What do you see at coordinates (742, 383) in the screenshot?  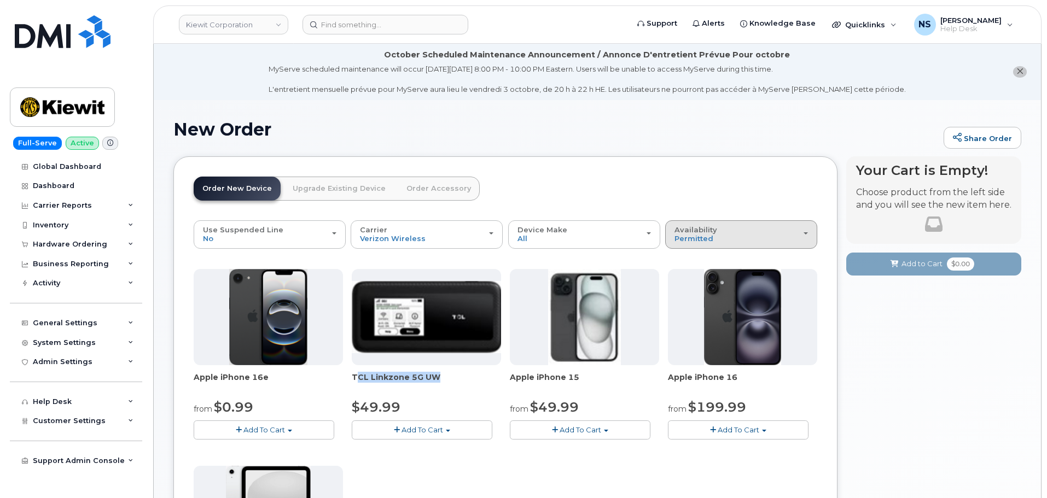 I see `span: Apple iPhone 16` at bounding box center [742, 383].